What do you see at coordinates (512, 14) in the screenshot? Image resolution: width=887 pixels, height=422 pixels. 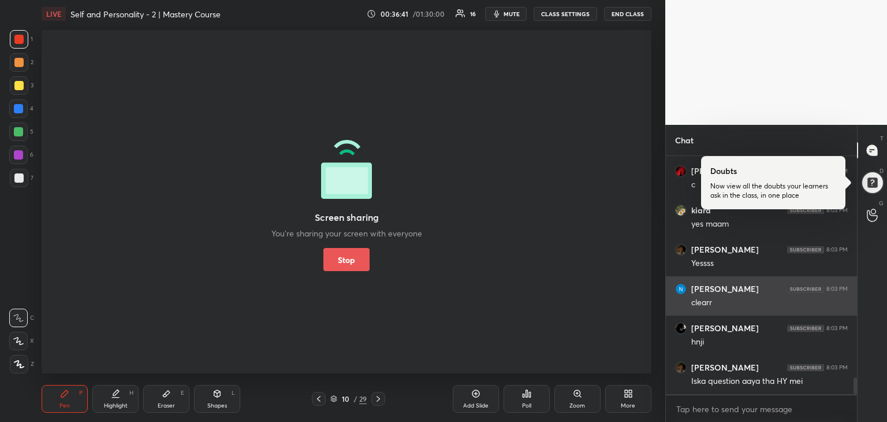 I see `span: mute` at bounding box center [512, 14].